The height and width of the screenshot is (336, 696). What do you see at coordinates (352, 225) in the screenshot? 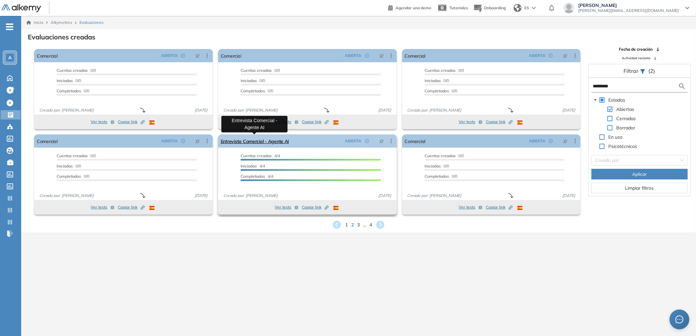
I see `span: 2` at bounding box center [352, 225].